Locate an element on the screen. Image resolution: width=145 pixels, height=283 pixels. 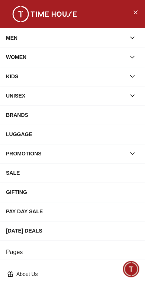
div: WOMEN is located at coordinates (66, 57).